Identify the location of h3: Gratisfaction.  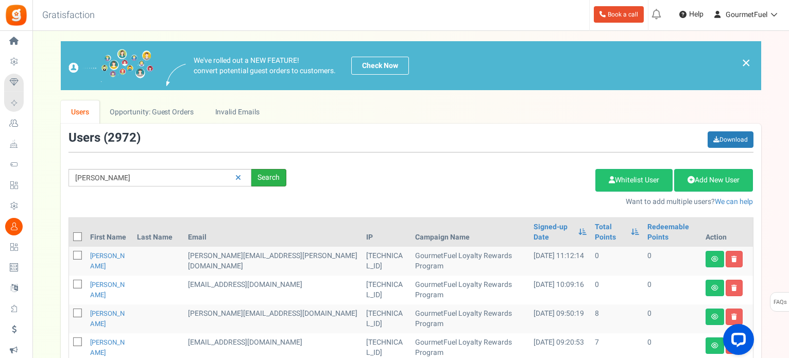
(68, 15).